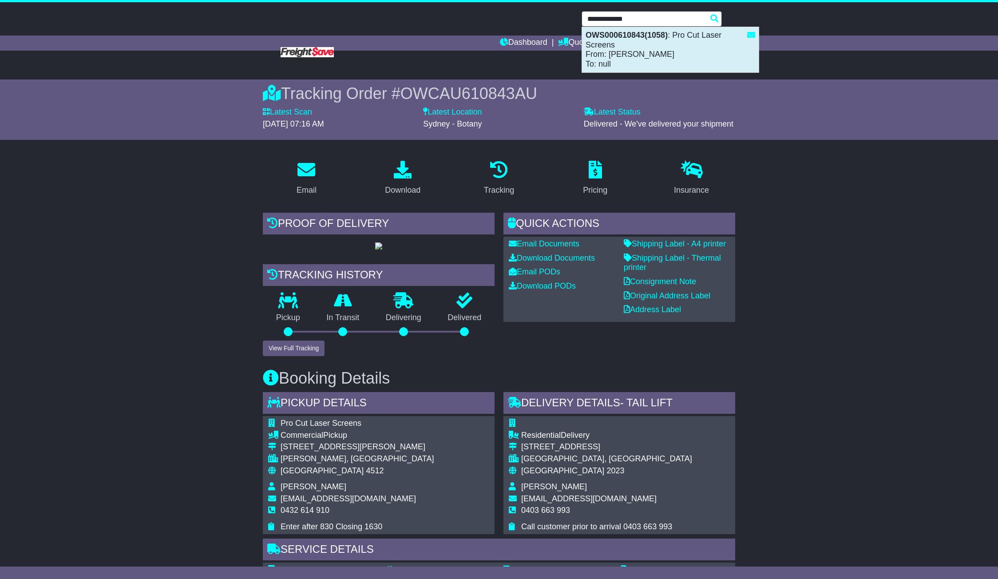  What do you see at coordinates (615, 471) in the screenshot?
I see `span: 2023` at bounding box center [615, 471].